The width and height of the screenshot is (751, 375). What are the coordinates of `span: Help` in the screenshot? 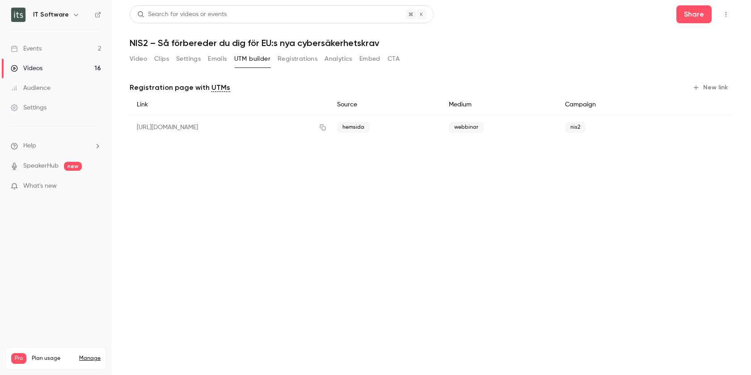 It's located at (30, 146).